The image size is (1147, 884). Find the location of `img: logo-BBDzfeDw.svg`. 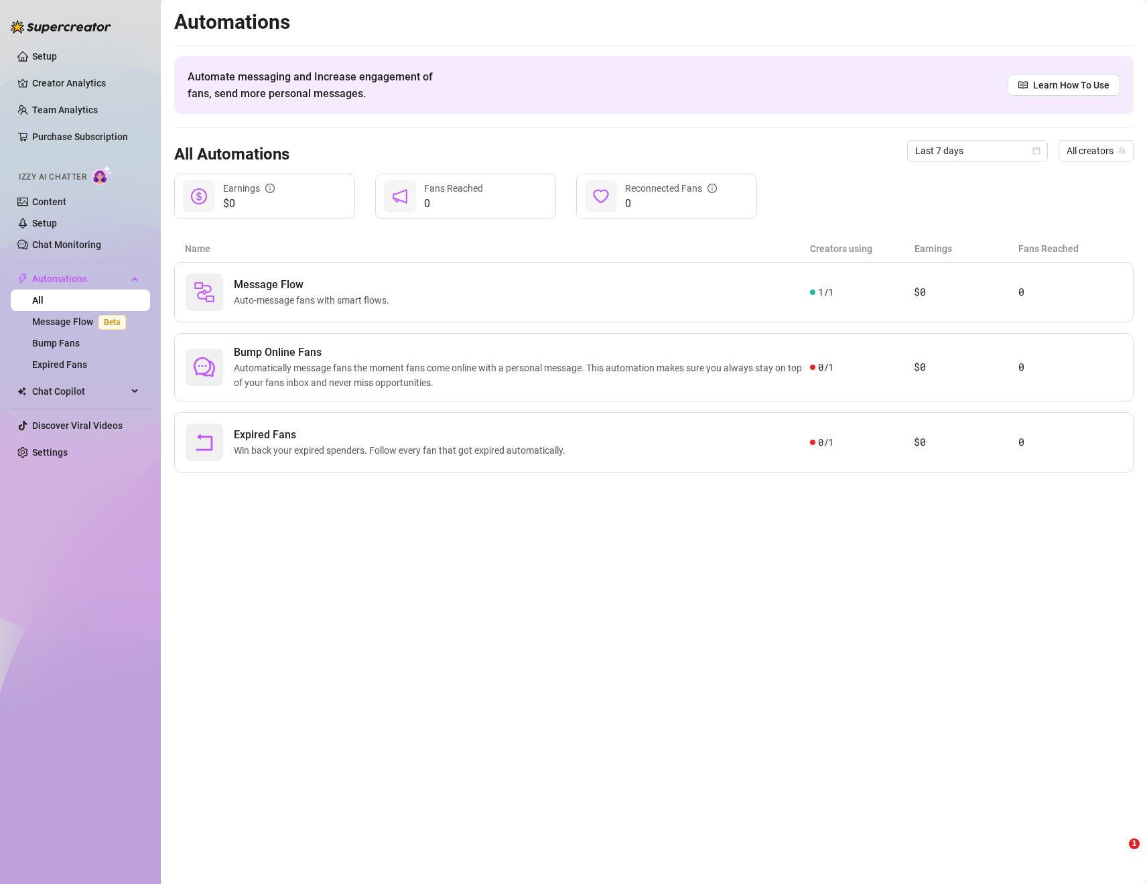

img: logo-BBDzfeDw.svg is located at coordinates (61, 27).